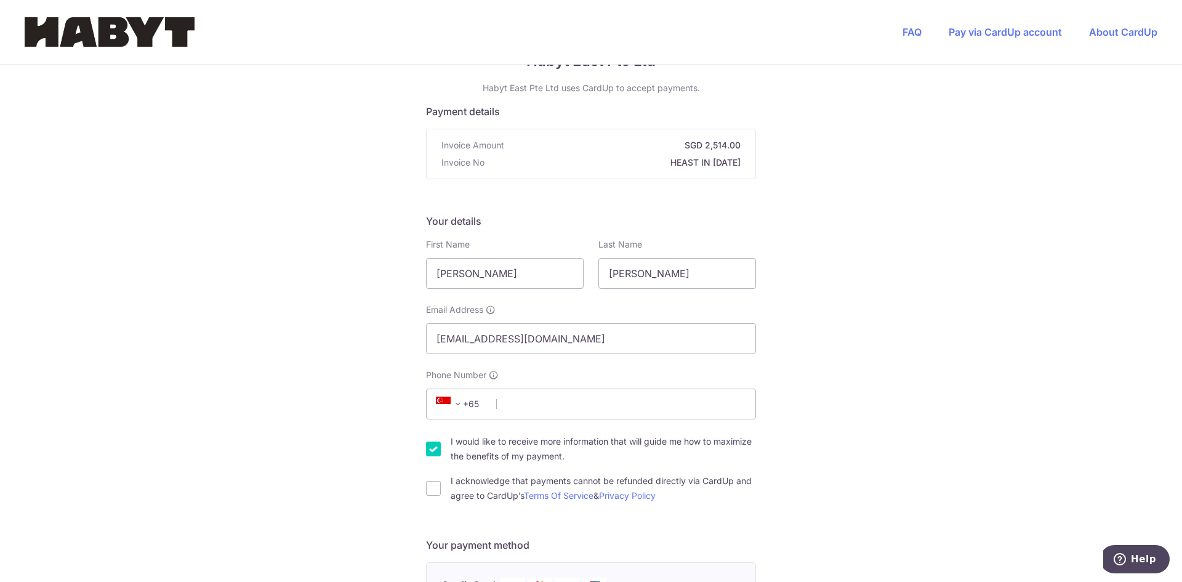 This screenshot has height=582, width=1182. What do you see at coordinates (620, 244) in the screenshot?
I see `label: Last Name` at bounding box center [620, 244].